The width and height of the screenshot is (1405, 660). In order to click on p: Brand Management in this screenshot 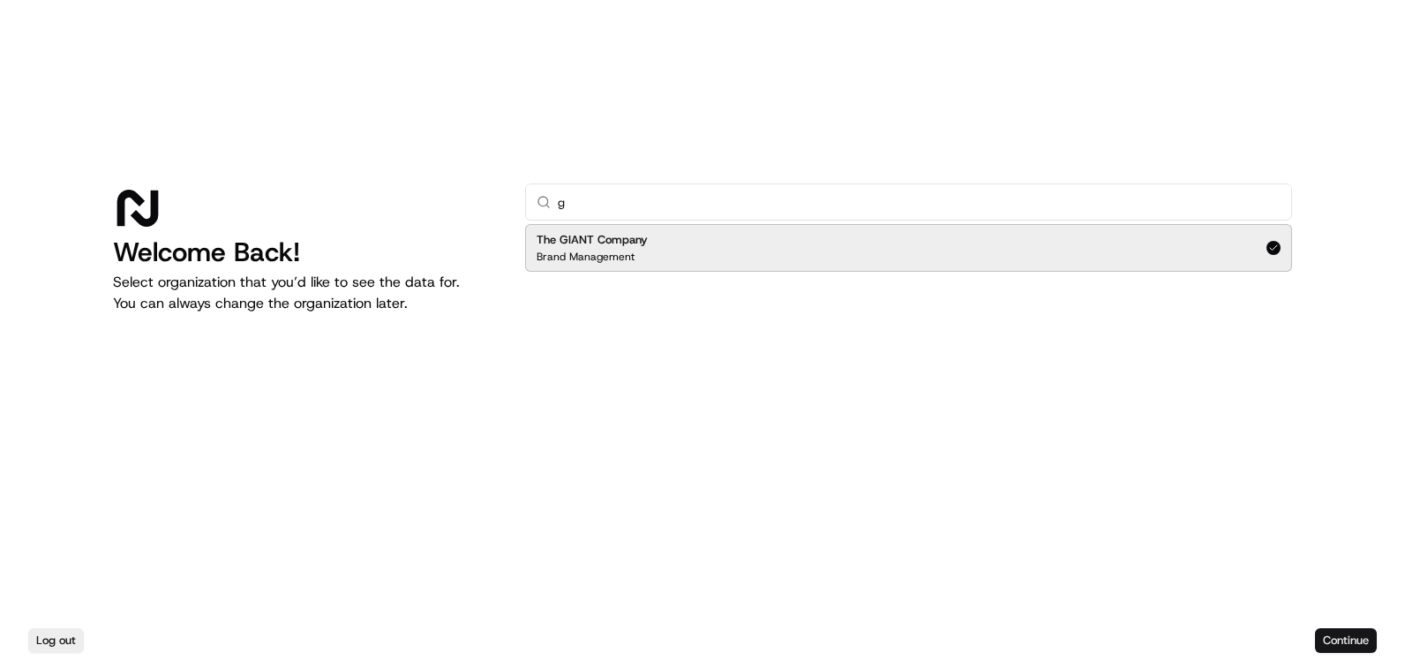, I will do `click(585, 257)`.